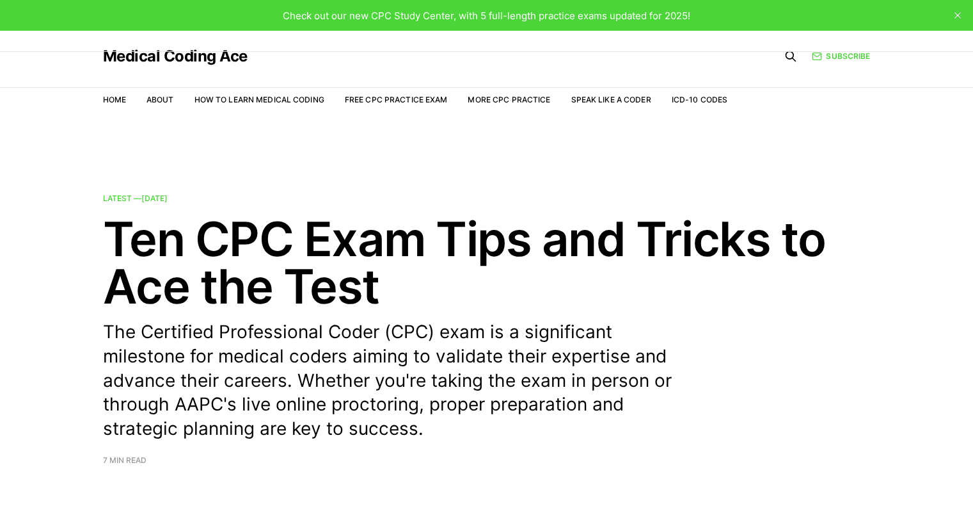  I want to click on a: More CPC Practice, so click(509, 99).